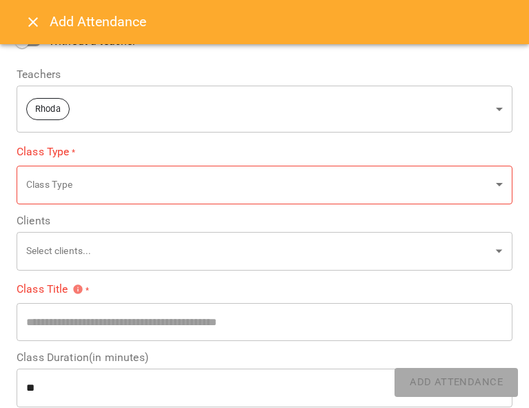 This screenshot has height=408, width=529. I want to click on div: Class Type, so click(264, 184).